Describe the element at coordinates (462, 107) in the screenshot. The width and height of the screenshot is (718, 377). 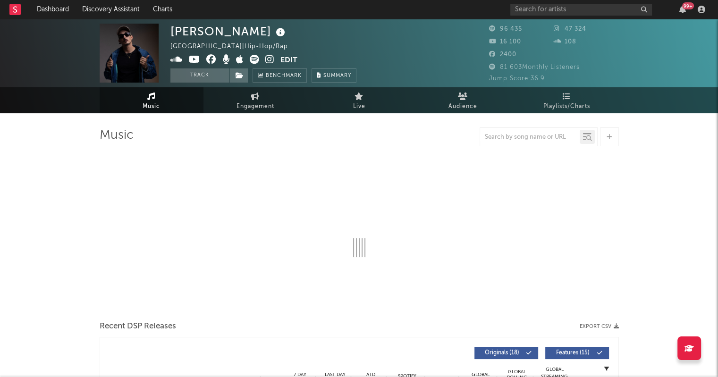
I see `span: Audience` at that location.